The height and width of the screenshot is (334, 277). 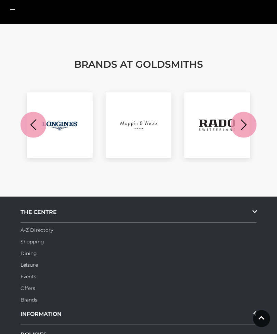 I want to click on a: Offers, so click(x=28, y=288).